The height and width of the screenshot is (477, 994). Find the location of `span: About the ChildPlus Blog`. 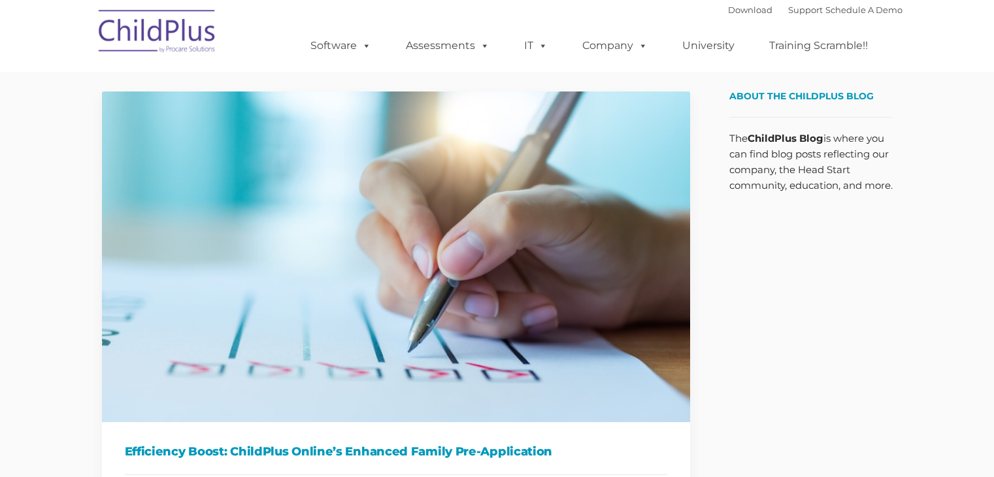

span: About the ChildPlus Blog is located at coordinates (801, 96).